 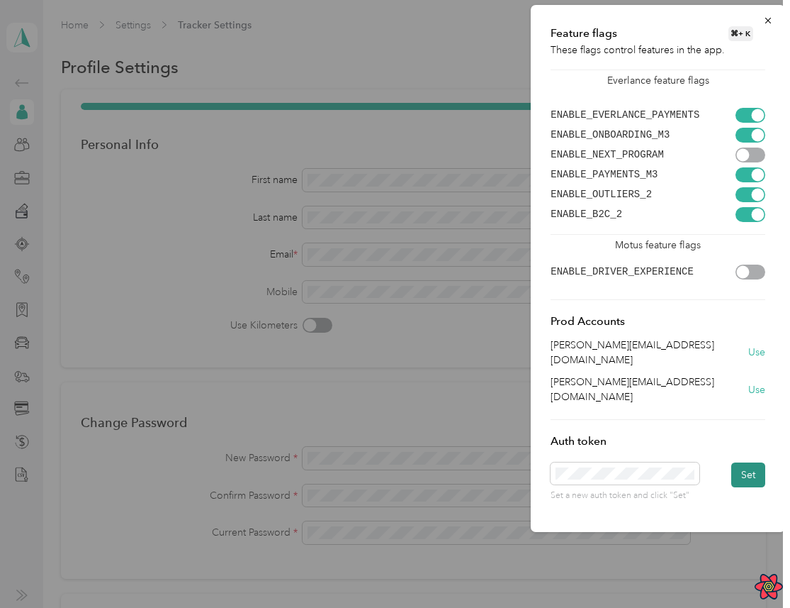 What do you see at coordinates (601, 194) in the screenshot?
I see `code: ENABLE_OUTLIERS_2` at bounding box center [601, 194].